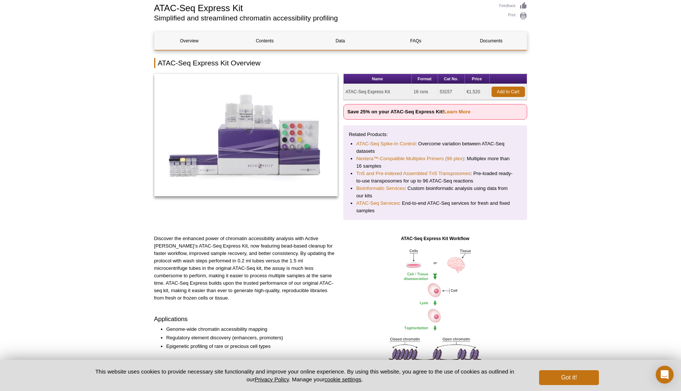 Image resolution: width=681 pixels, height=391 pixels. Describe the element at coordinates (435, 162) in the screenshot. I see `li: : Multiplex more than 16 samples` at that location.